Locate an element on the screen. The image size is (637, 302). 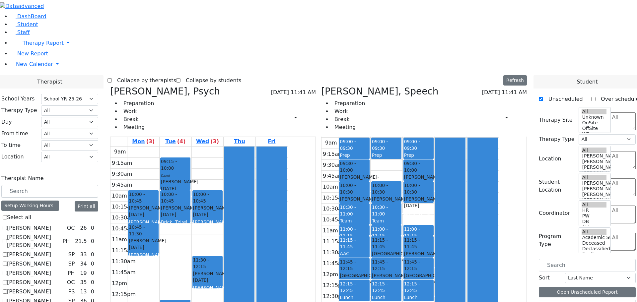
div: SP is located at coordinates (72, 255).